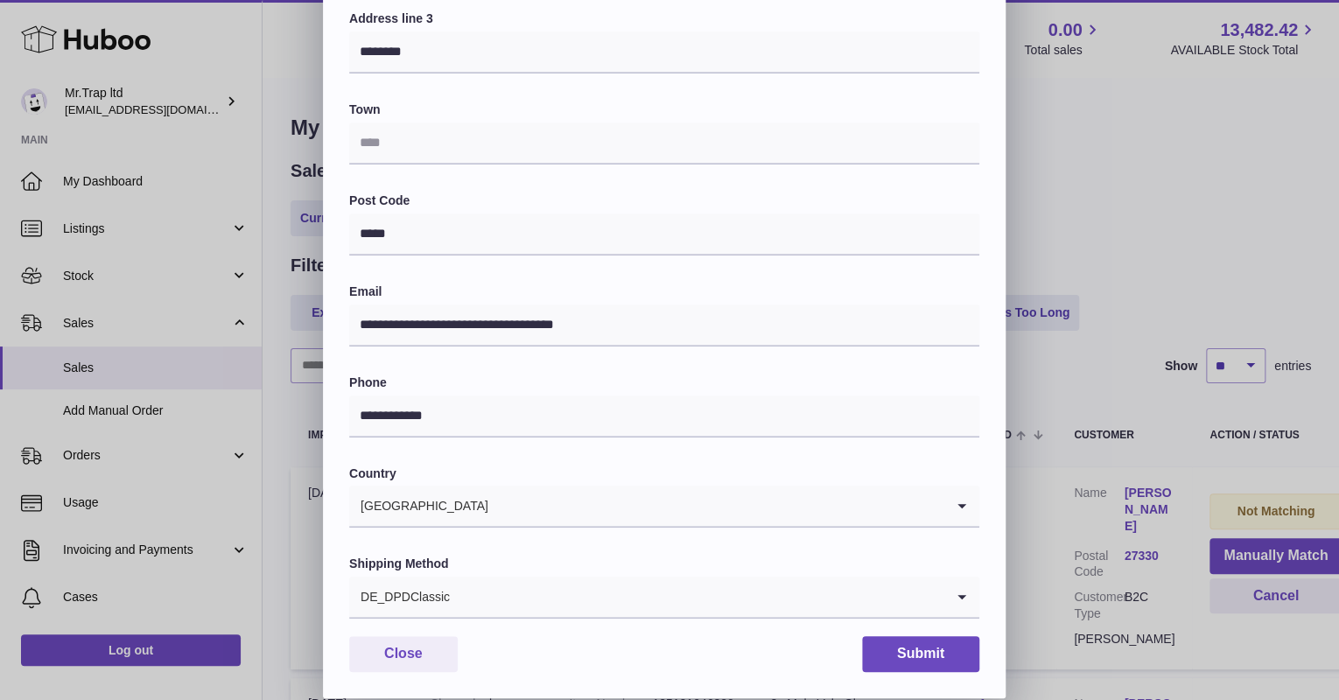  What do you see at coordinates (664, 200) in the screenshot?
I see `label: Post Code` at bounding box center [664, 200].